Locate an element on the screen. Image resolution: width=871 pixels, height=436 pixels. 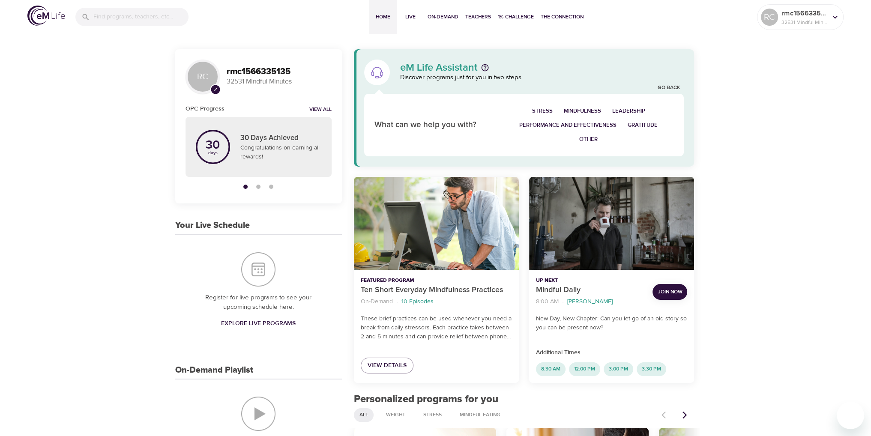
span: Other is located at coordinates (588, 139).